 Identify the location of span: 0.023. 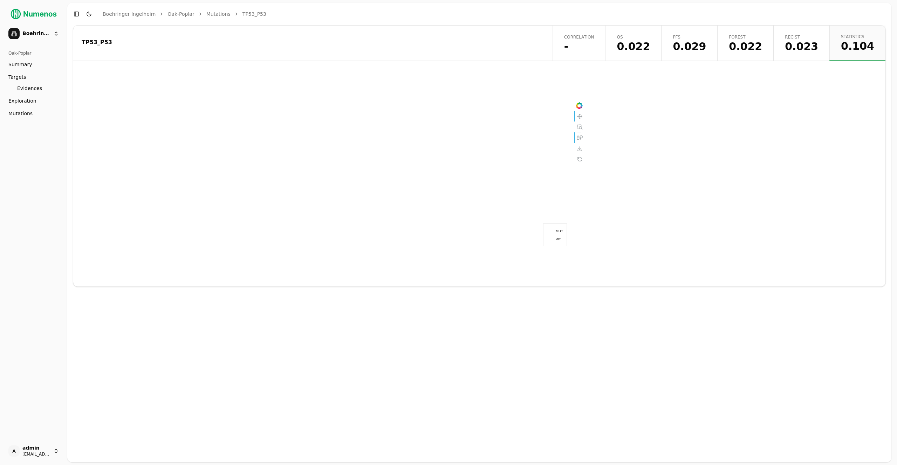
(801, 47).